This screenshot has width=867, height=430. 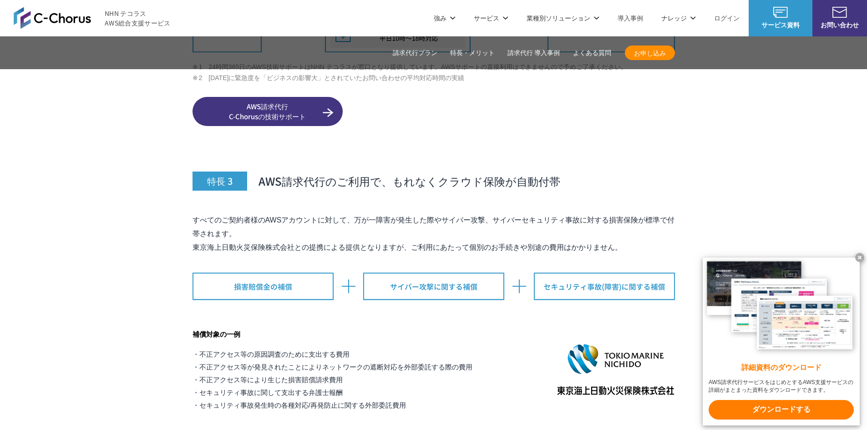 I want to click on span: 特長 3, so click(x=220, y=181).